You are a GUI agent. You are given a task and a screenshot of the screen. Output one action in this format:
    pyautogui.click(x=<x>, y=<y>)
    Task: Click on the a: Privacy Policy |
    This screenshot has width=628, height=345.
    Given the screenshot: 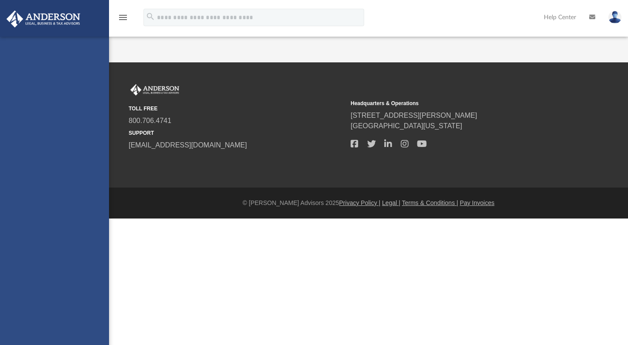 What is the action you would take?
    pyautogui.click(x=360, y=203)
    